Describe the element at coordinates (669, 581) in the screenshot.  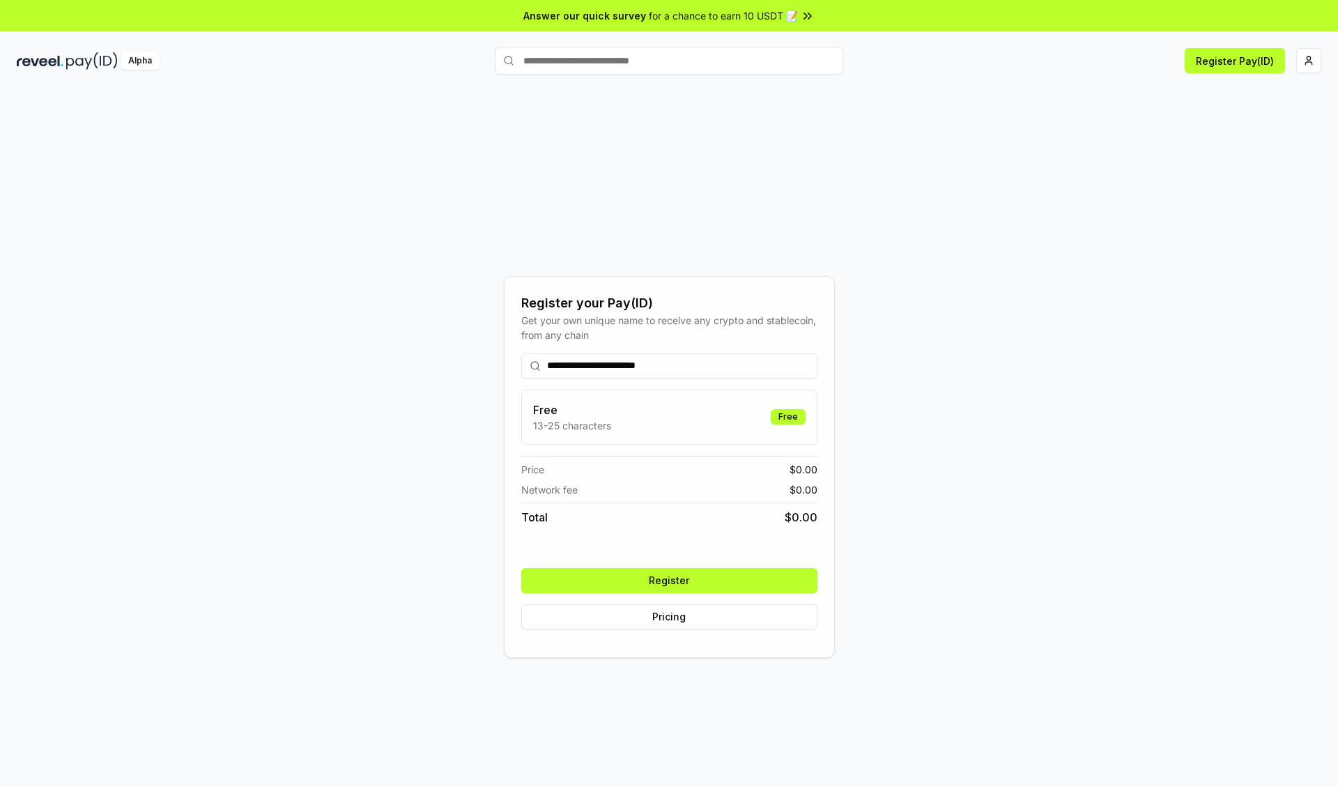
I see `button: Register` at that location.